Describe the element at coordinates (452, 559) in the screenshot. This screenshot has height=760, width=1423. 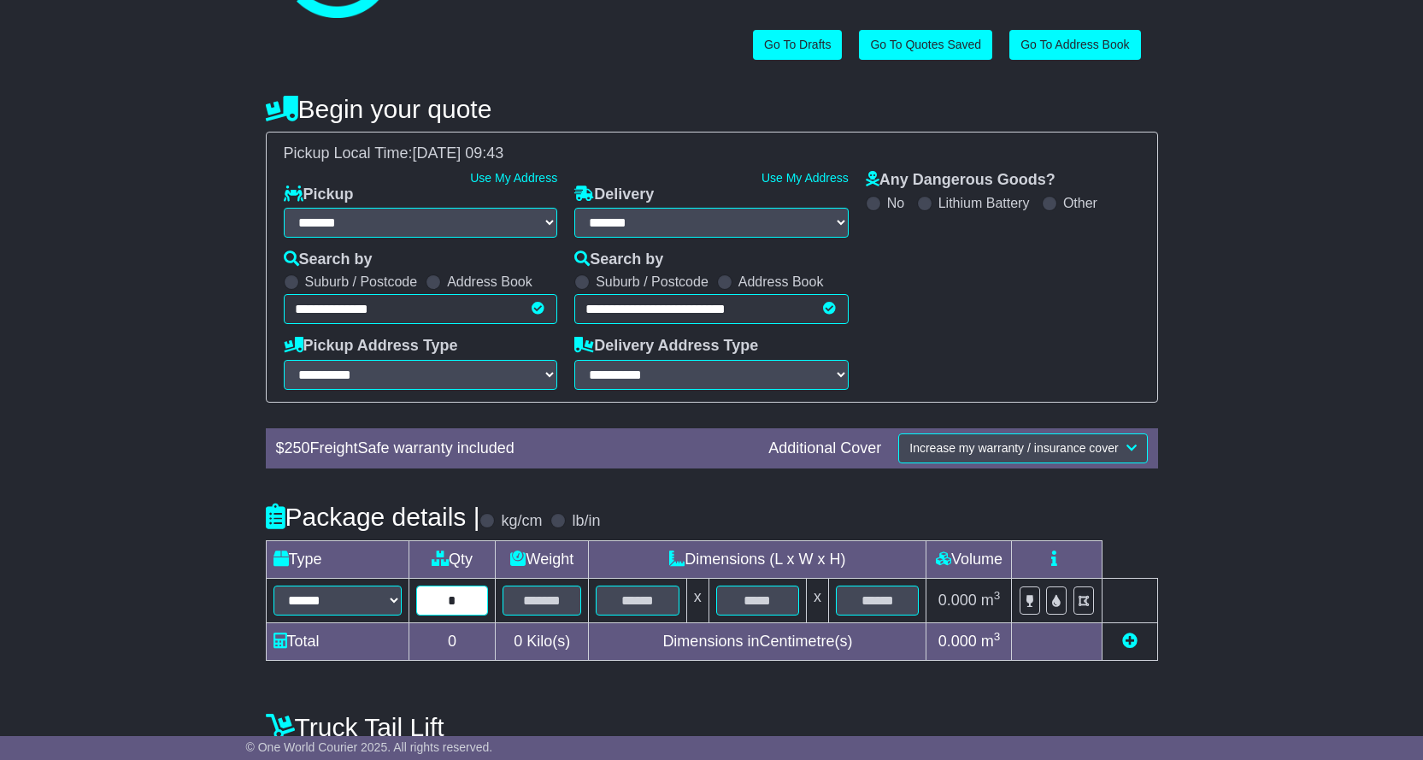
I see `td: Qty` at that location.